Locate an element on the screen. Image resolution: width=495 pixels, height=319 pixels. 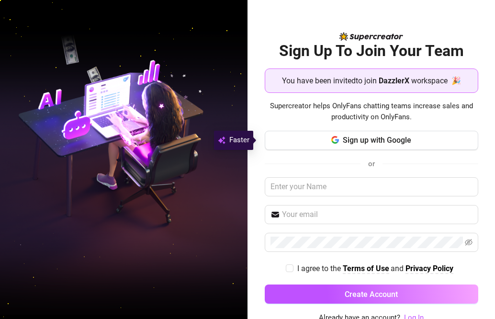
input: Your email is located at coordinates (377, 214).